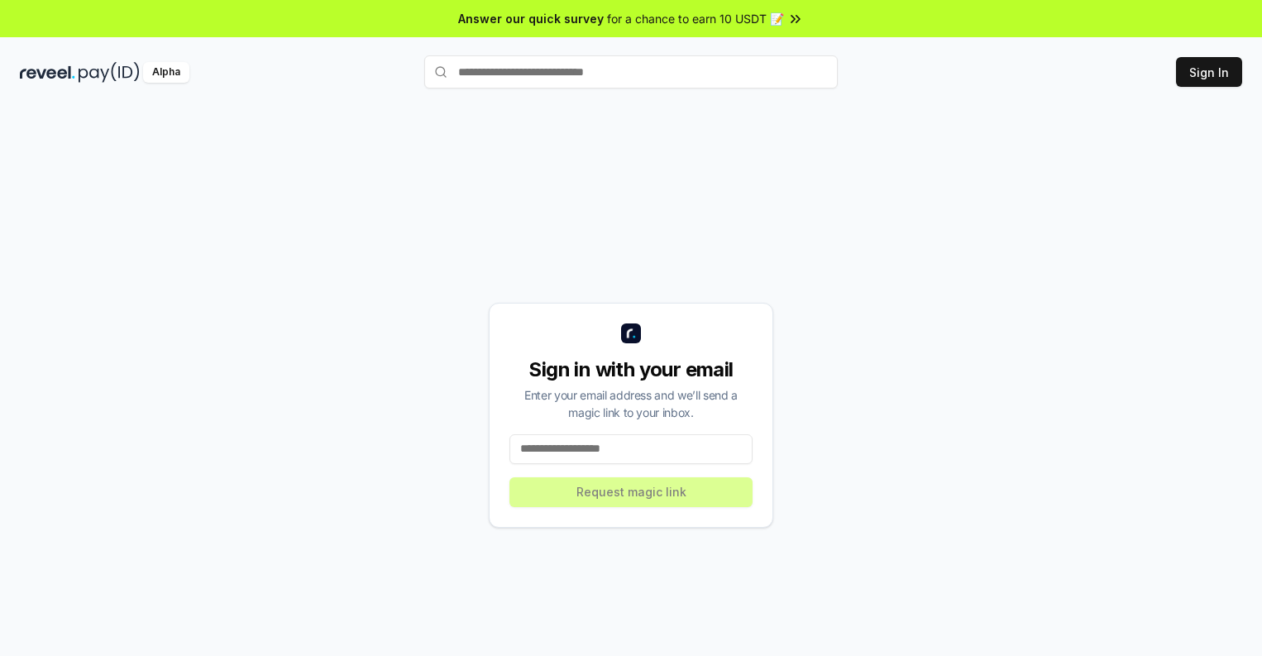 This screenshot has width=1262, height=656. What do you see at coordinates (631, 370) in the screenshot?
I see `div: Sign in with your email` at bounding box center [631, 370].